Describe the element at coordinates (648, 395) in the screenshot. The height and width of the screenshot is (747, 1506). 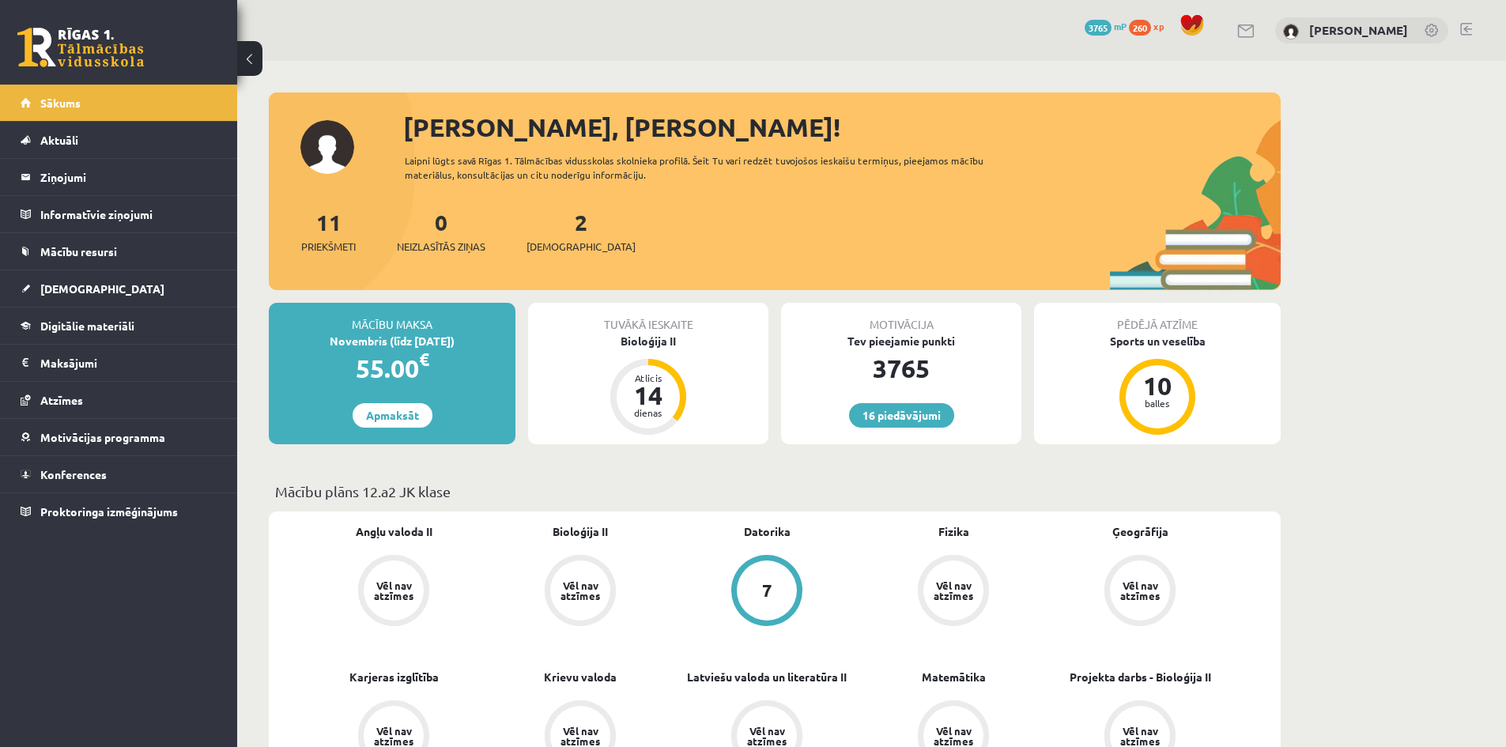
I see `div: 14` at that location.